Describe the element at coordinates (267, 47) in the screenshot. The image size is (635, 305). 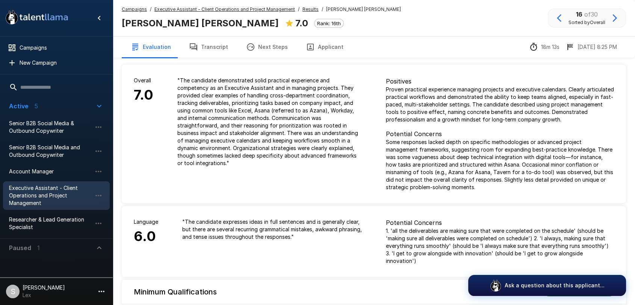
I see `button: Next Steps` at that location.